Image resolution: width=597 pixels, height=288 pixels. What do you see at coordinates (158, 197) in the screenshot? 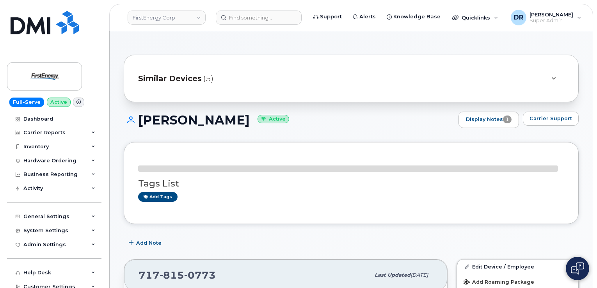
I see `a: Add tags` at bounding box center [158, 197].